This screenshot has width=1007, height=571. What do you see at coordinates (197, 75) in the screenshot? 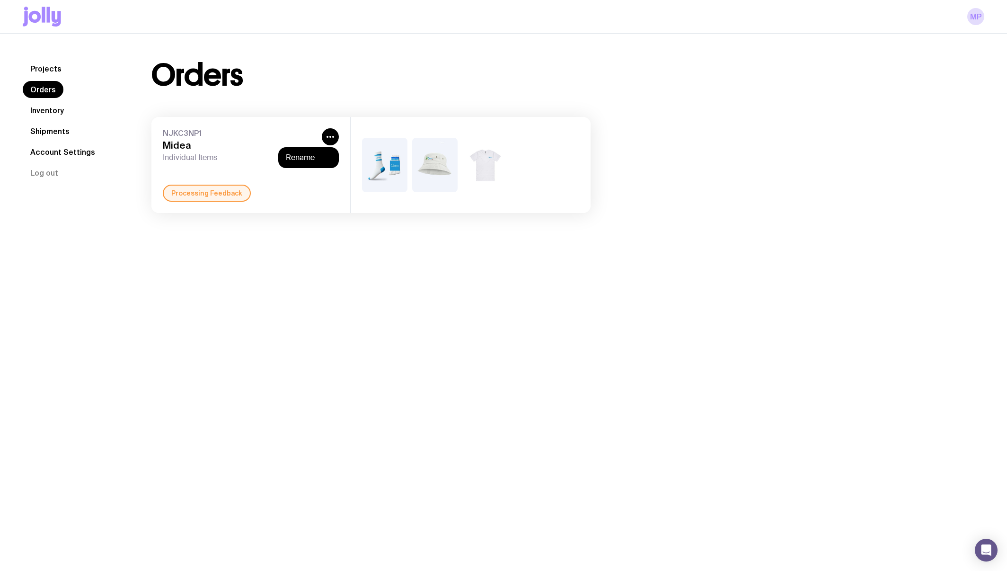
I see `h1: Orders` at bounding box center [197, 75].